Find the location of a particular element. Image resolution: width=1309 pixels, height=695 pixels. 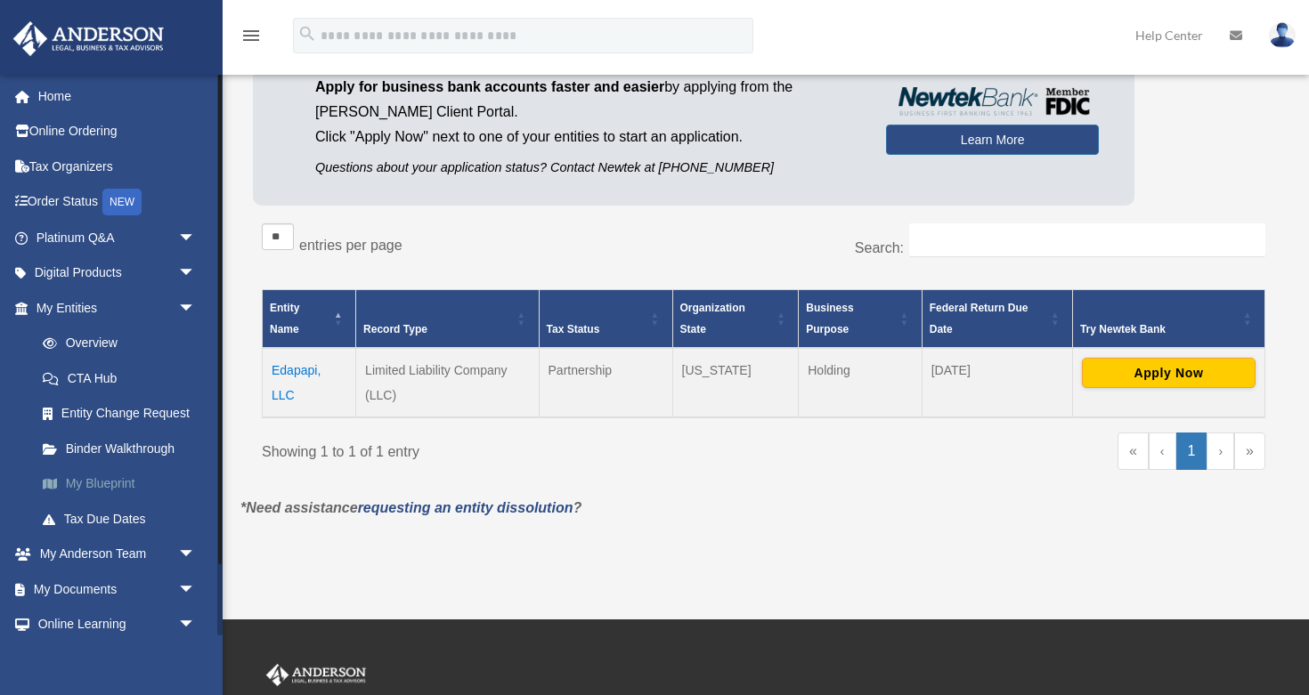

th: Tax Status: Activate to sort is located at coordinates (605, 319).